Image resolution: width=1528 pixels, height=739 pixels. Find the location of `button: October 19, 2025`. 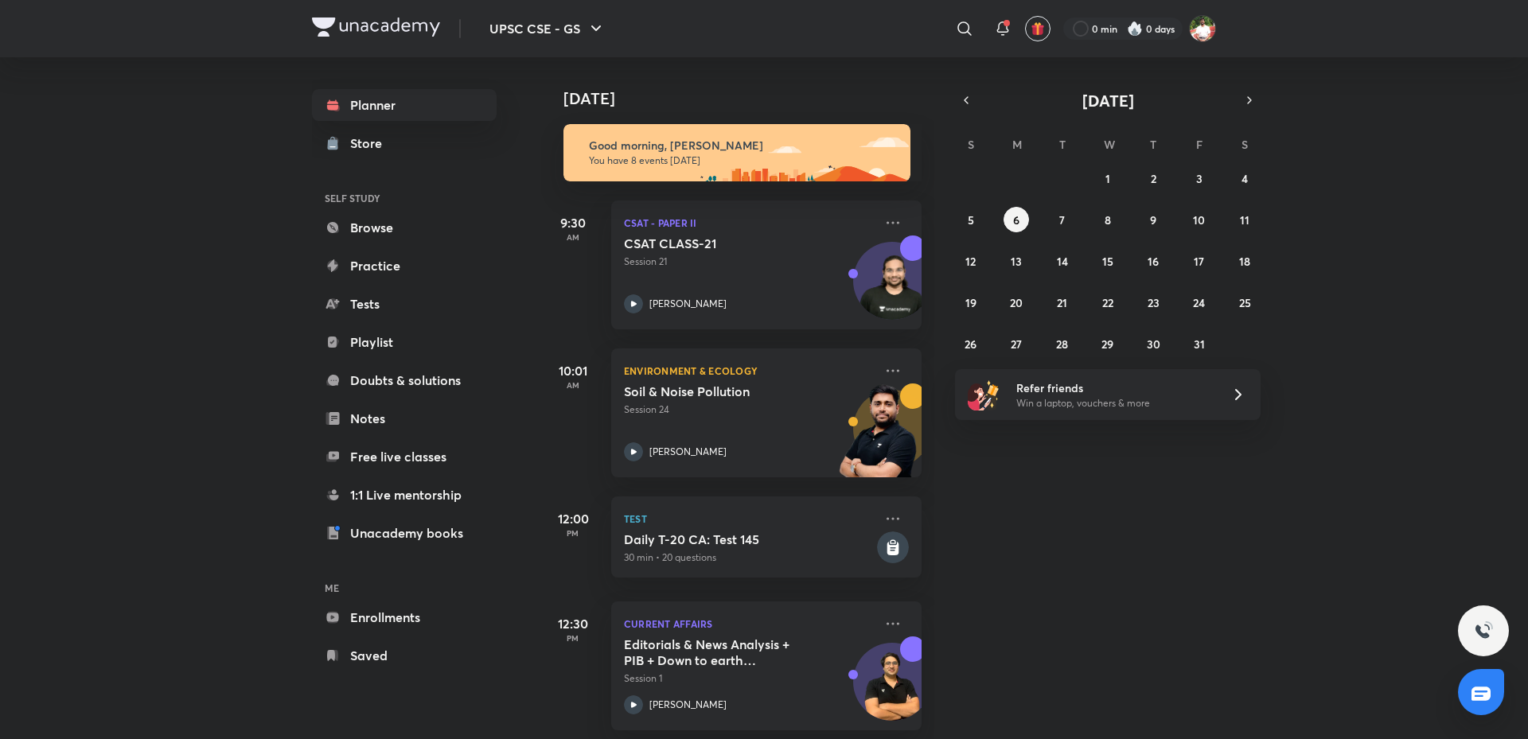

button: October 19, 2025 is located at coordinates (971, 302).